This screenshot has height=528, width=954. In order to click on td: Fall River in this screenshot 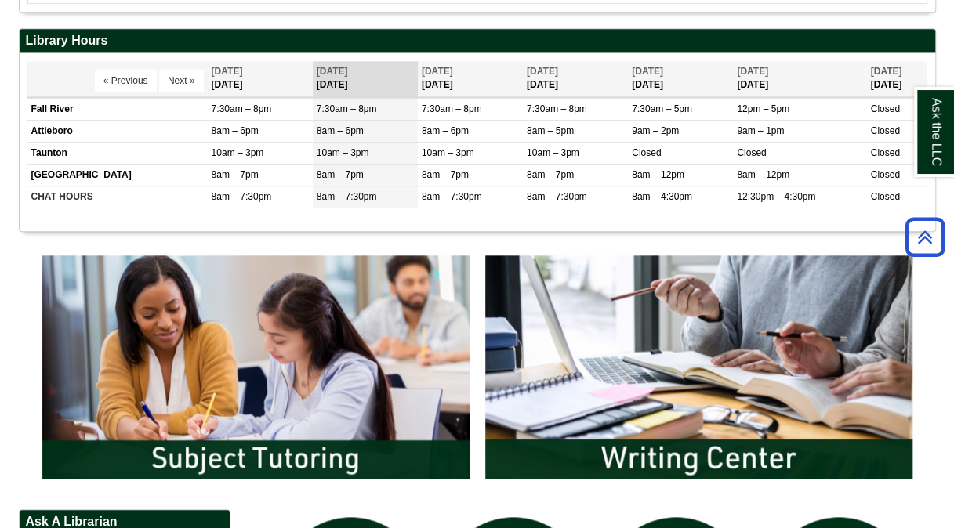, I will do `click(118, 109)`.